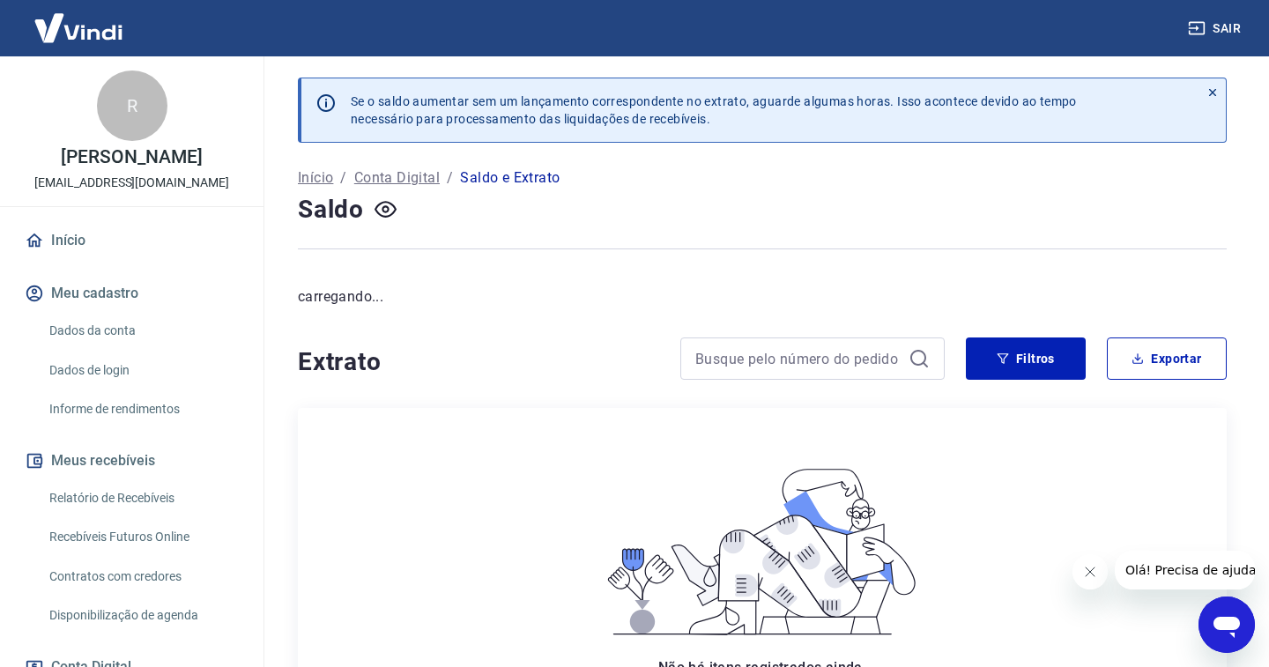 The width and height of the screenshot is (1269, 667). Describe the element at coordinates (131, 293) in the screenshot. I see `button: Meu cadastro` at that location.